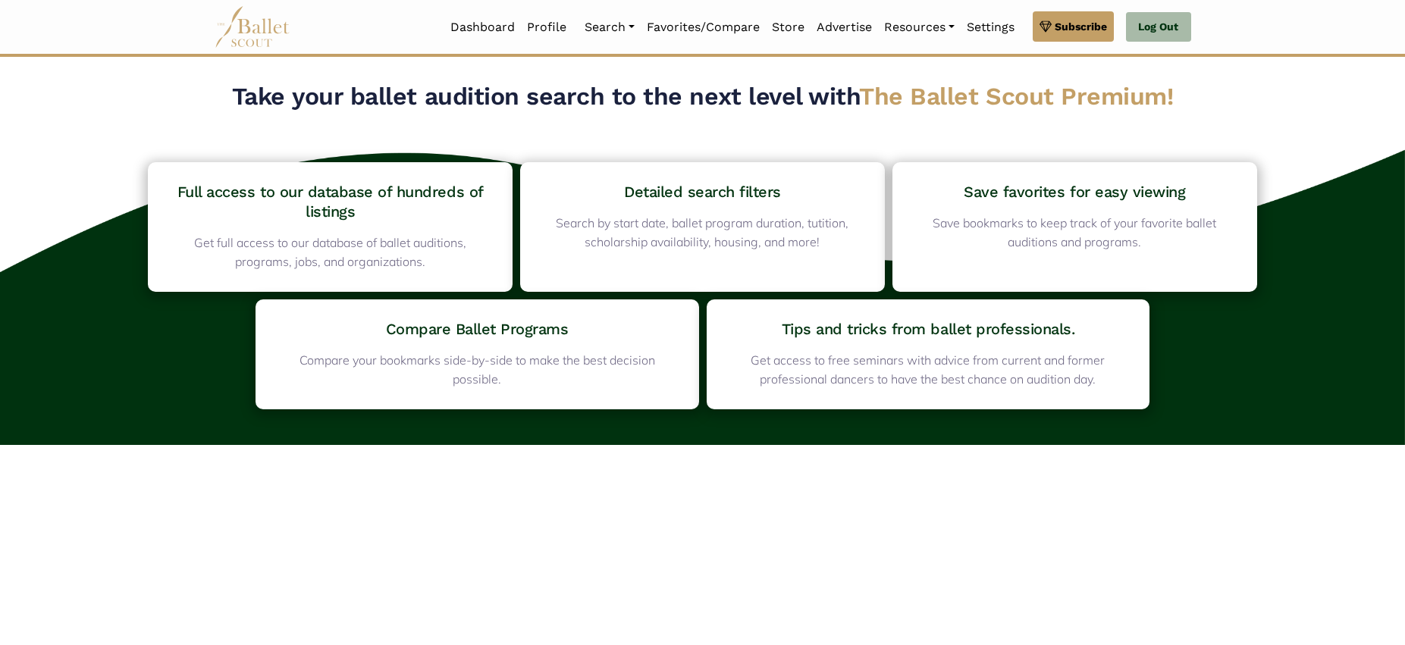 The width and height of the screenshot is (1405, 645). I want to click on p: Compare your bookmarks side-by-side to make the best decision possible., so click(477, 370).